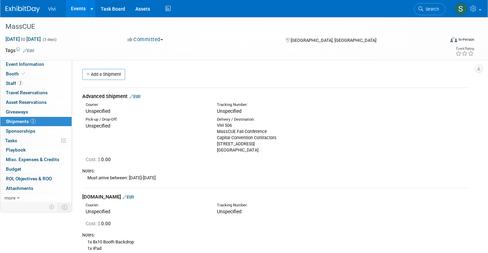 The image size is (488, 253). What do you see at coordinates (65, 207) in the screenshot?
I see `td: Toggle Event Tabs` at bounding box center [65, 207].